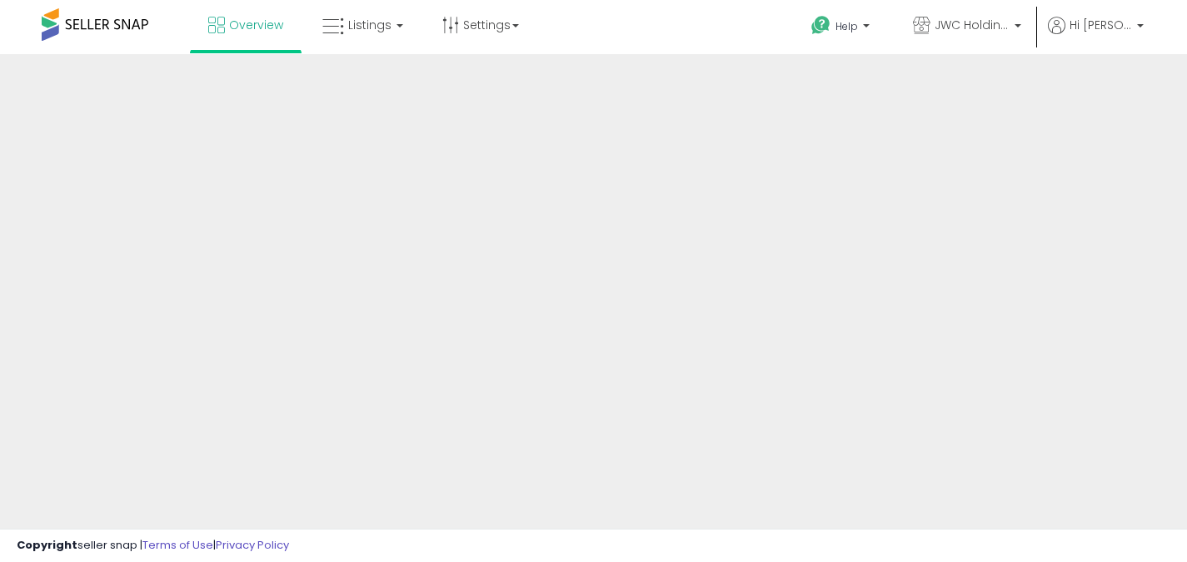 The image size is (1187, 562). Describe the element at coordinates (972, 25) in the screenshot. I see `span: JWC Holdings` at that location.